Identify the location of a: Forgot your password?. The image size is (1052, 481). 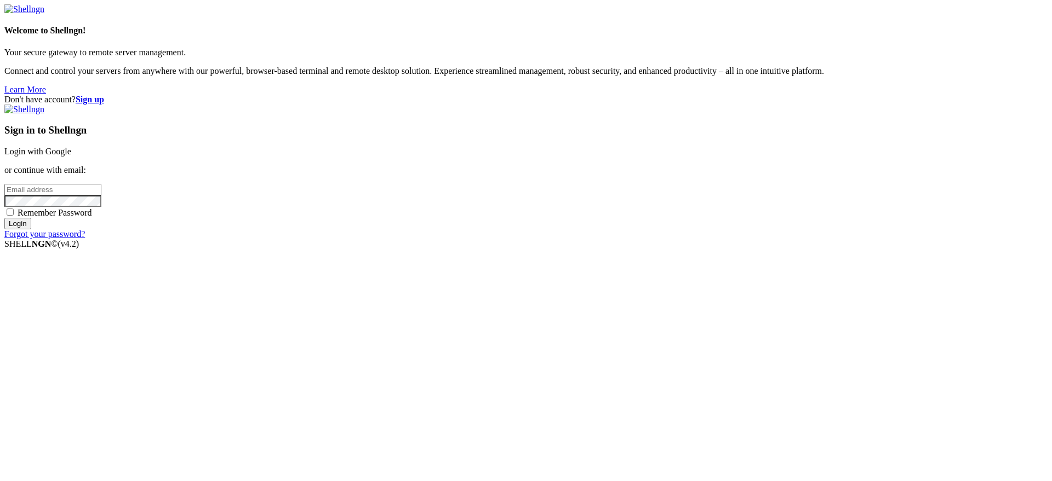
(44, 234).